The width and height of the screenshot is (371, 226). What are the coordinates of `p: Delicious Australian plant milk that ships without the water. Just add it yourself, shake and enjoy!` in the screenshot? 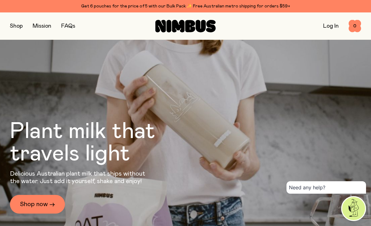 It's located at (79, 177).